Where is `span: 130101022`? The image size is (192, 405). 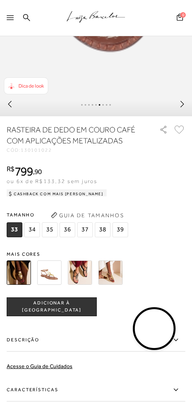 span: 130101022 is located at coordinates (36, 150).